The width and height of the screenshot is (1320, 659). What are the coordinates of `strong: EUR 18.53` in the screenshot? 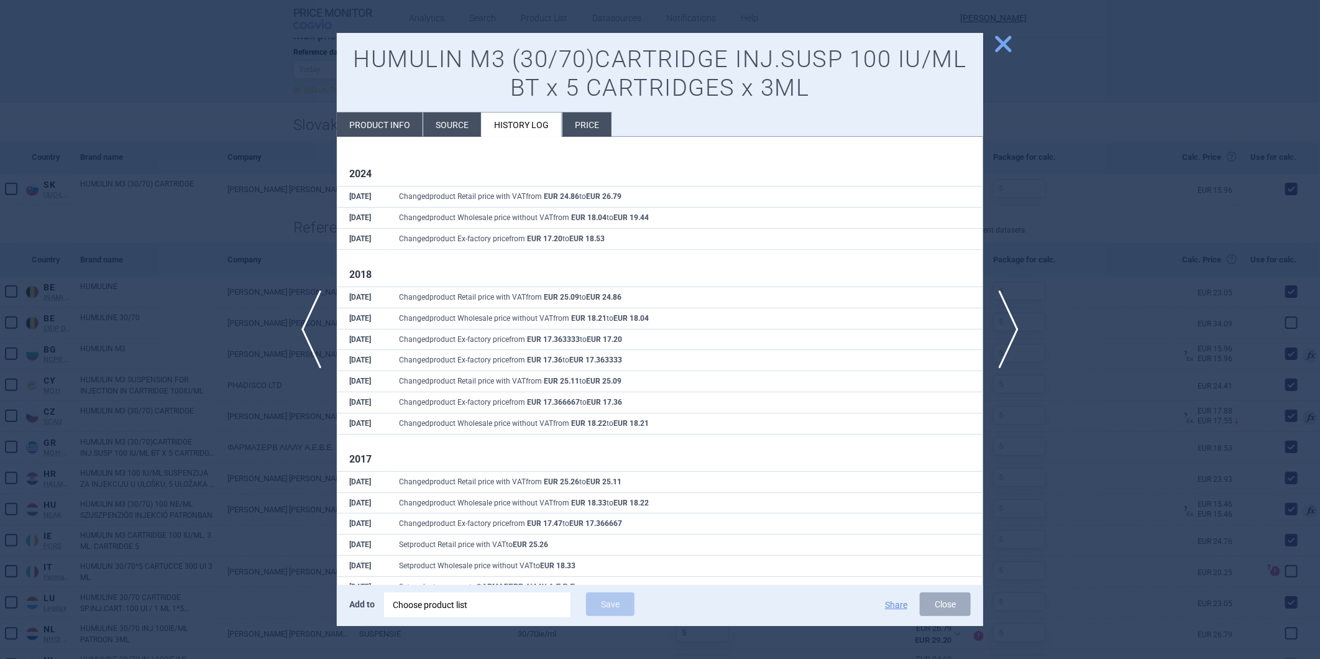 It's located at (587, 239).